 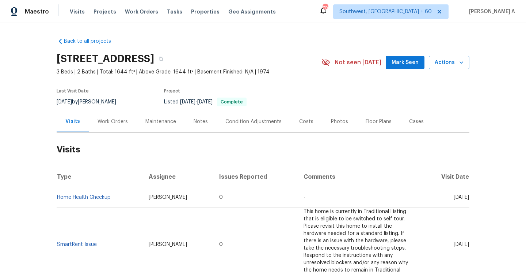 I want to click on span: Tasks, so click(x=174, y=12).